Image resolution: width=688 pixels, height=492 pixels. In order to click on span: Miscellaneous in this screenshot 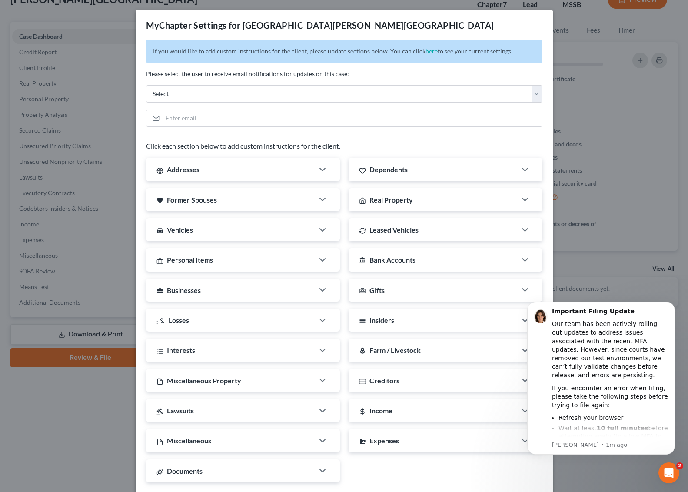, I will do `click(189, 440)`.